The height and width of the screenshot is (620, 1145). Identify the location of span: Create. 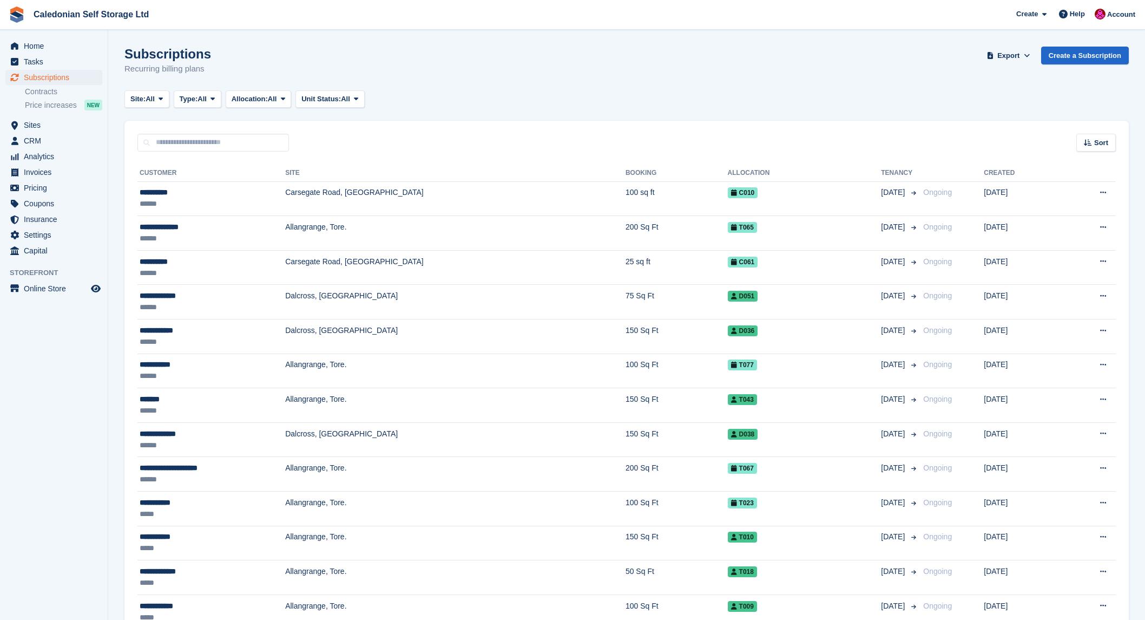
(1027, 14).